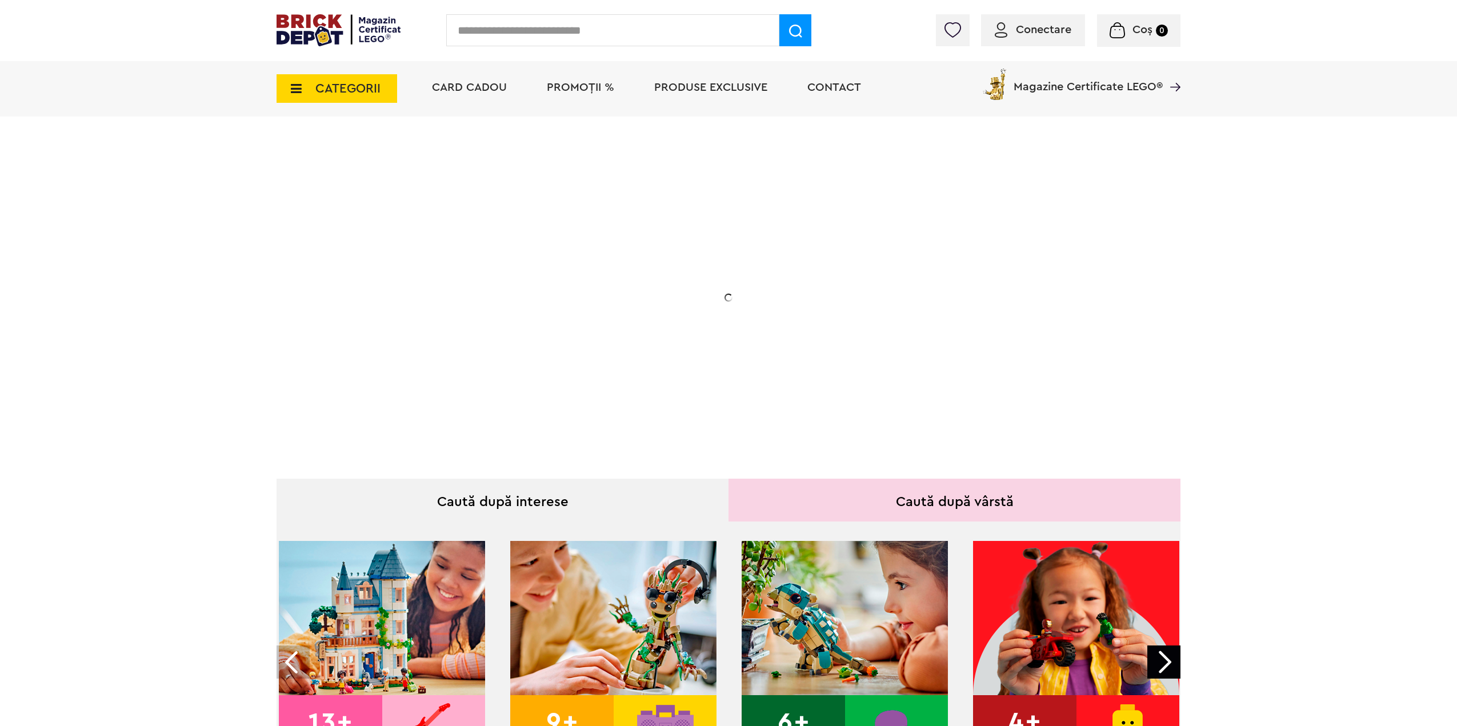  I want to click on span: Conectare, so click(1043, 30).